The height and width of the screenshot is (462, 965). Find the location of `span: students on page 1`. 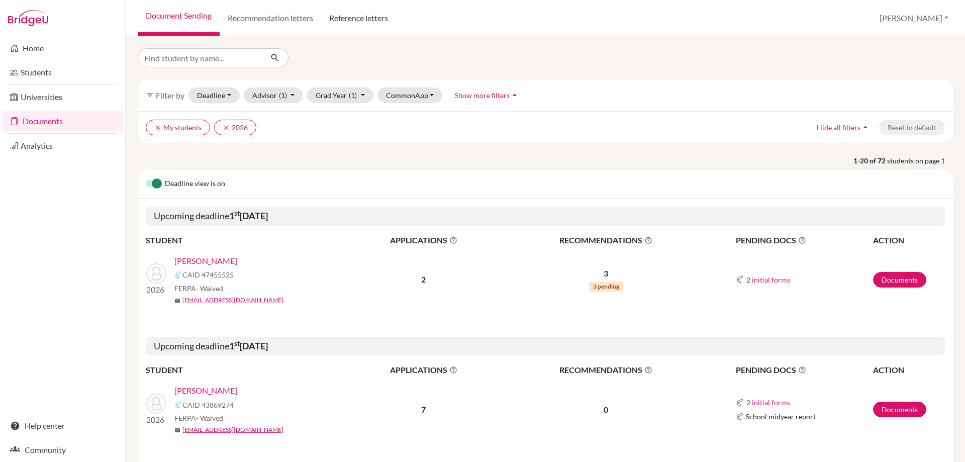

span: students on page 1 is located at coordinates (919, 160).